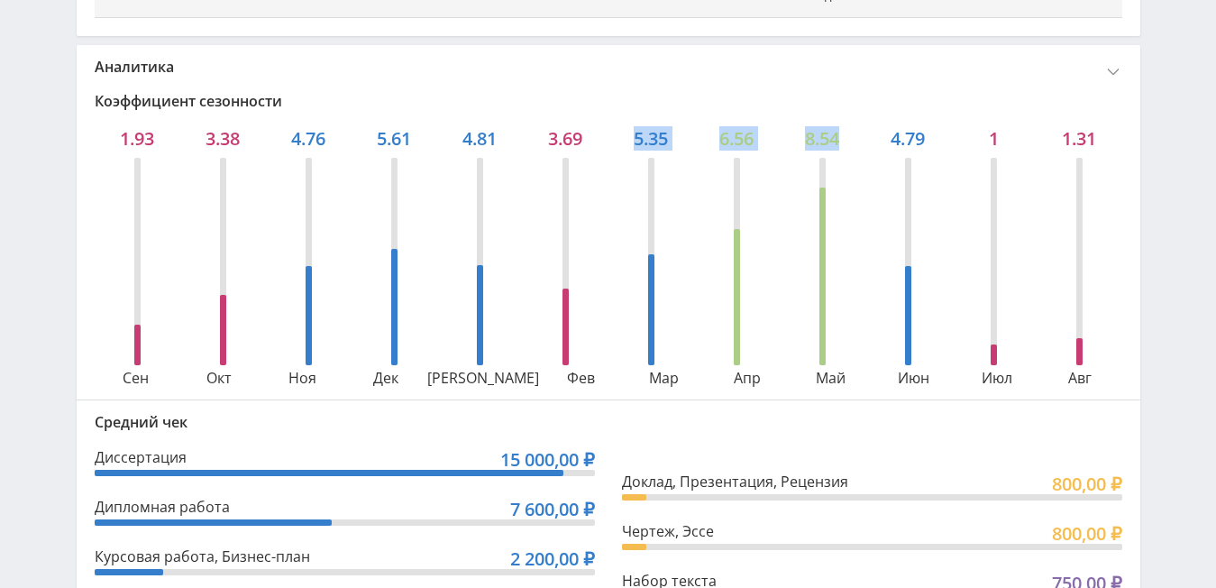 The height and width of the screenshot is (588, 1216). What do you see at coordinates (136, 378) in the screenshot?
I see `div: Сен` at bounding box center [136, 378].